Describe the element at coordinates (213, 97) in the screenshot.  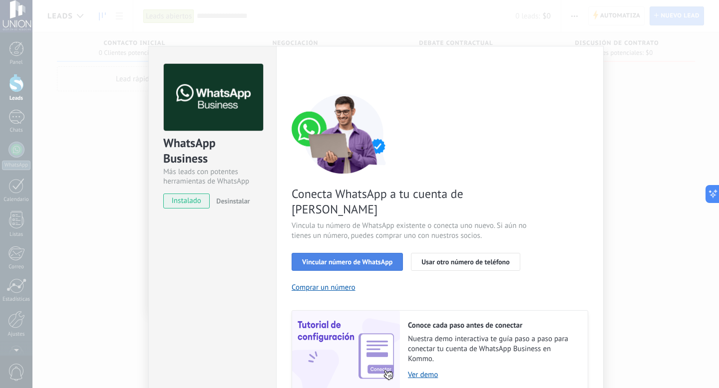
I see `img: logo_main.png` at that location.